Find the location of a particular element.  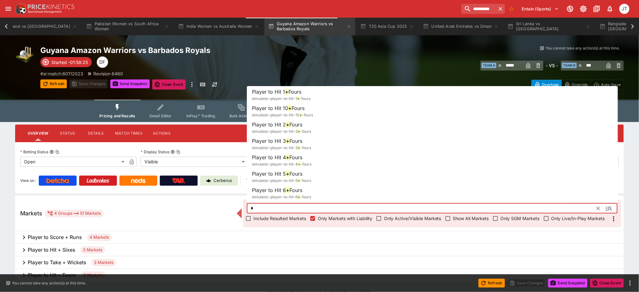

button: Toggle light/dark mode is located at coordinates (583, 9).